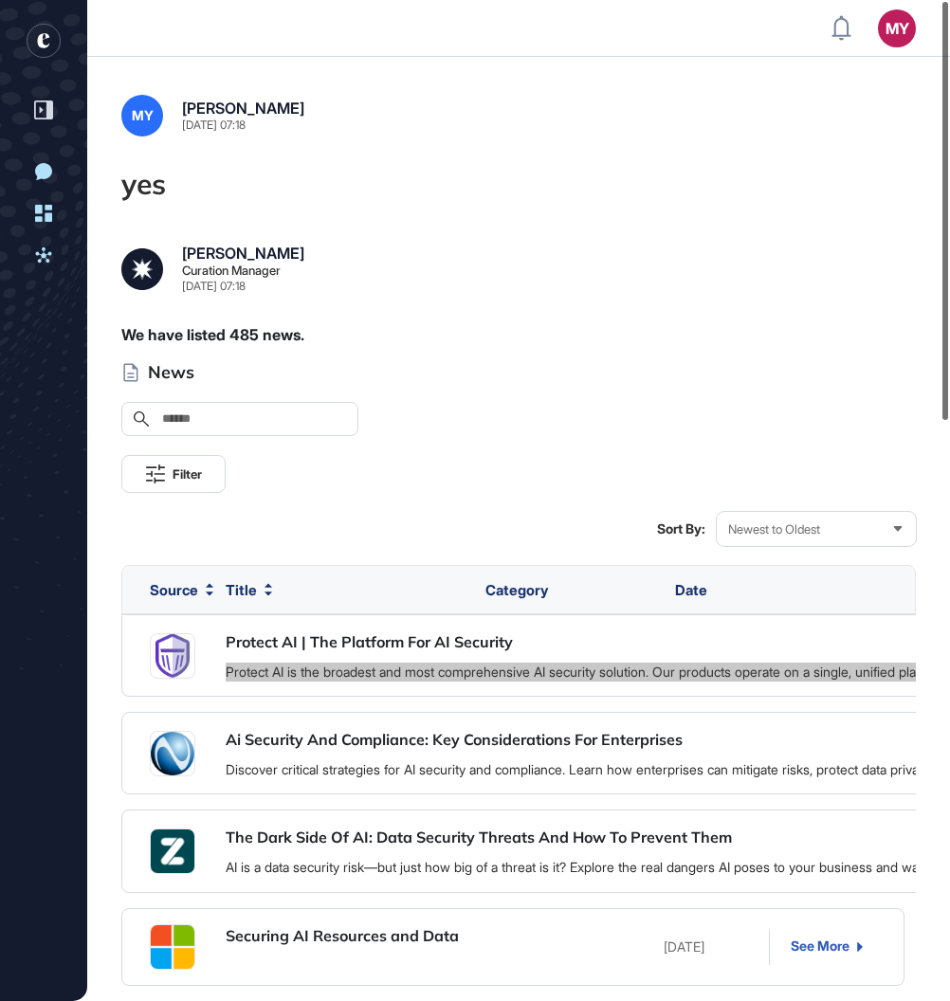  I want to click on button: MY, so click(897, 28).